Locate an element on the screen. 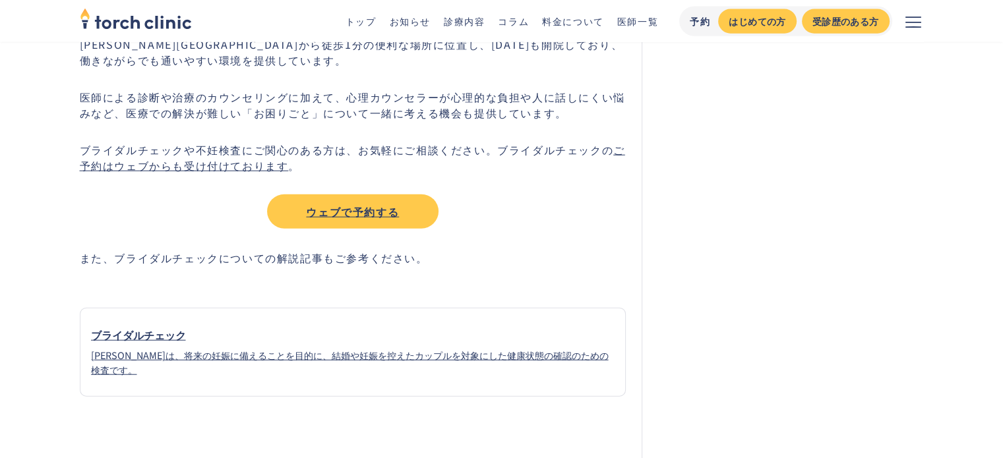  p: 医師による診断や治療のカウンセリングに加えて、心理カウンセラーが心理的な負担や人に話しにくい悩みなど、医療での解決が難しい「お困りごと」について一緒に考える機会も提供しています。 is located at coordinates (353, 105).